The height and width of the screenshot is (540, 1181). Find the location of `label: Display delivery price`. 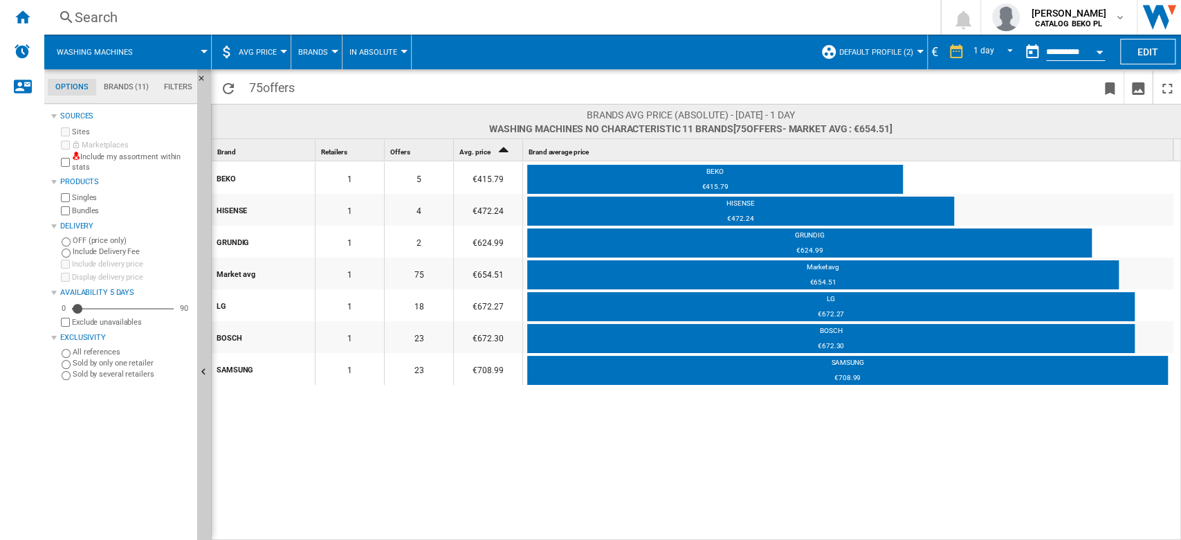

label: Display delivery price is located at coordinates (131, 277).